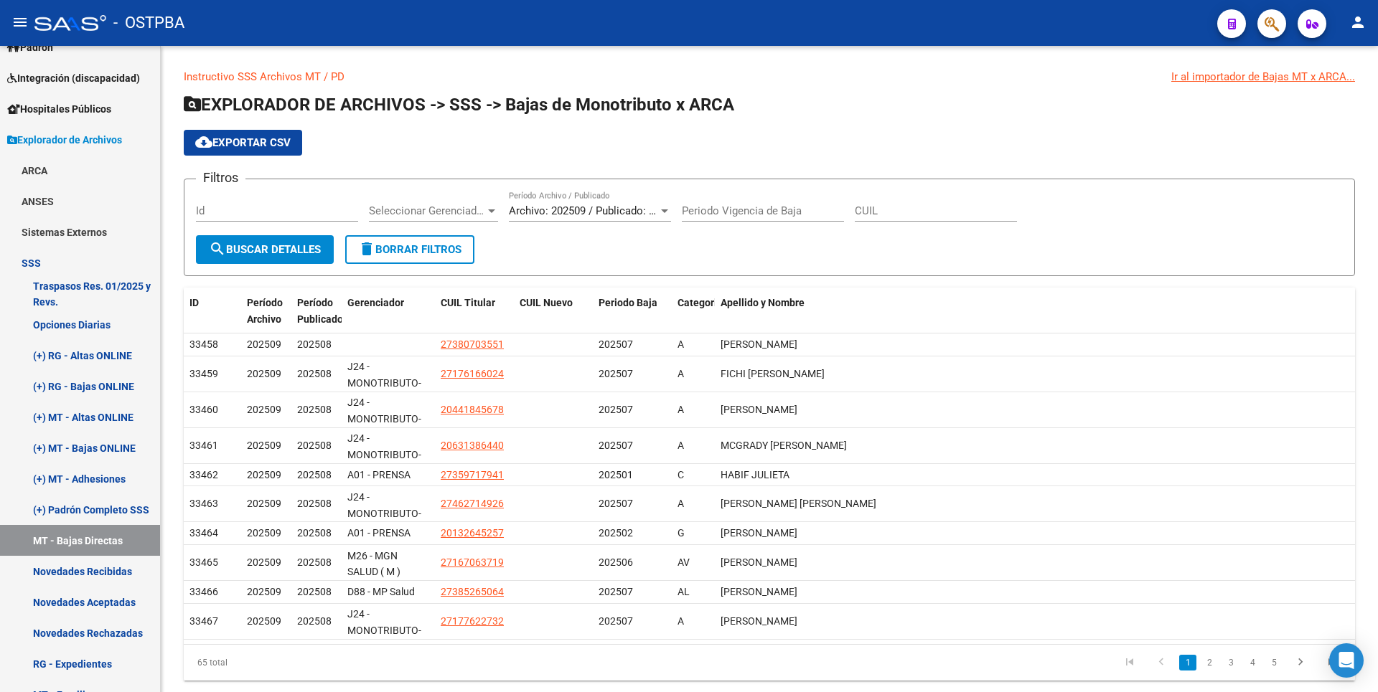 The height and width of the screenshot is (692, 1378). I want to click on mat-icon: menu, so click(20, 22).